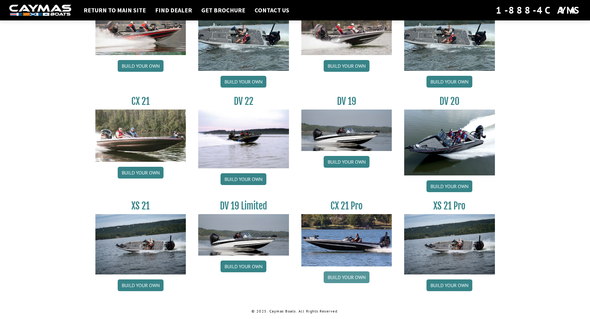 The image size is (590, 319). Describe the element at coordinates (173, 10) in the screenshot. I see `a: Find Dealer` at that location.